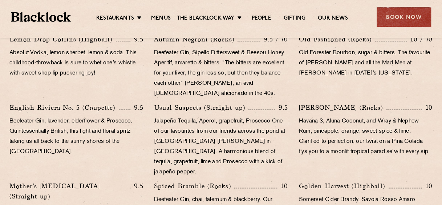  What do you see at coordinates (63, 39) in the screenshot?
I see `p: Lemon Drop Collins (Highball)` at bounding box center [63, 39].